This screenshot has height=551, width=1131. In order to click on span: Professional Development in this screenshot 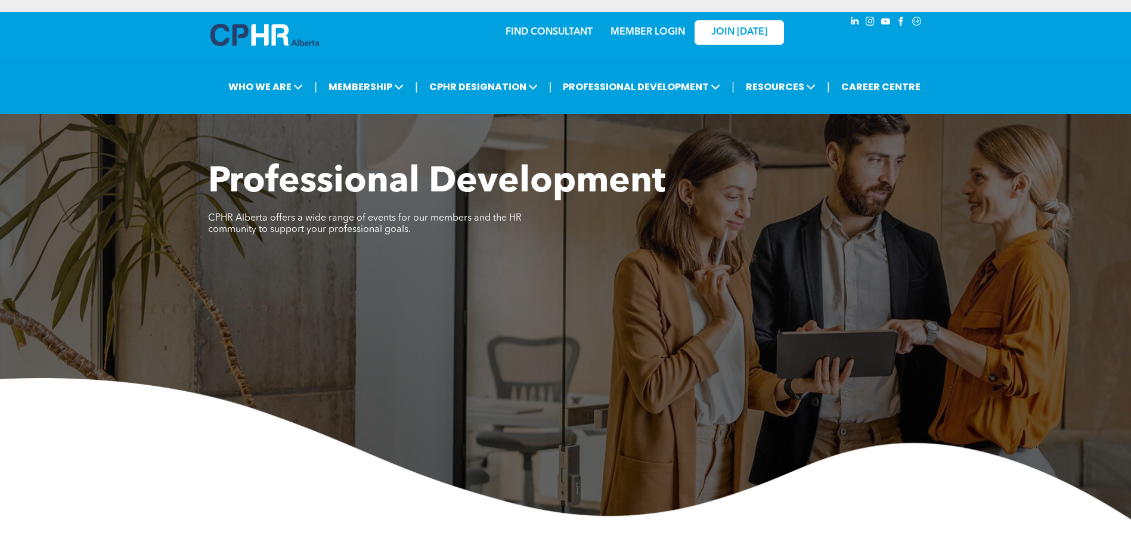, I will do `click(436, 182)`.